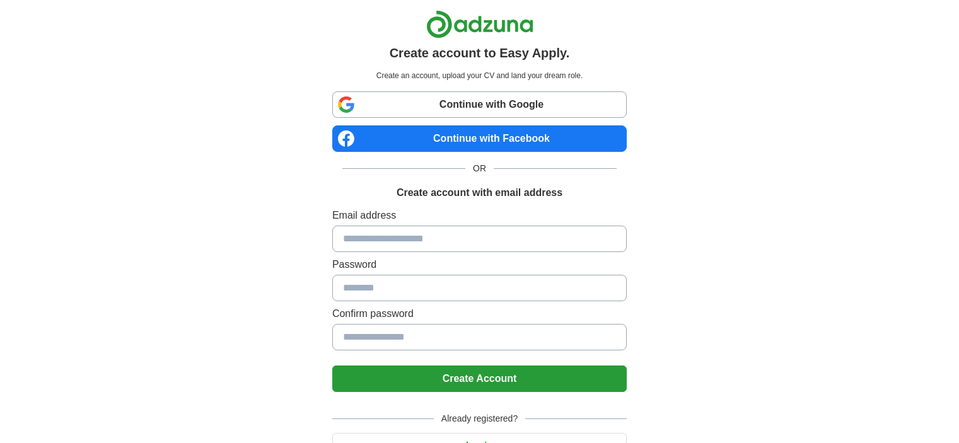 This screenshot has width=959, height=443. Describe the element at coordinates (479, 379) in the screenshot. I see `button: Create Account` at that location.